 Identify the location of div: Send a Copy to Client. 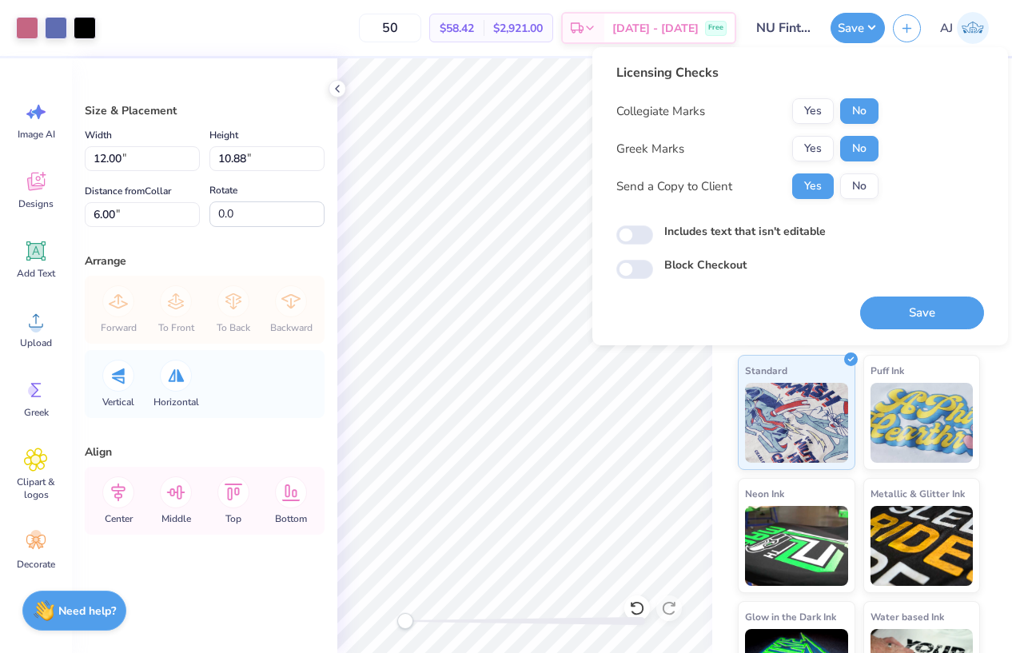
(674, 186).